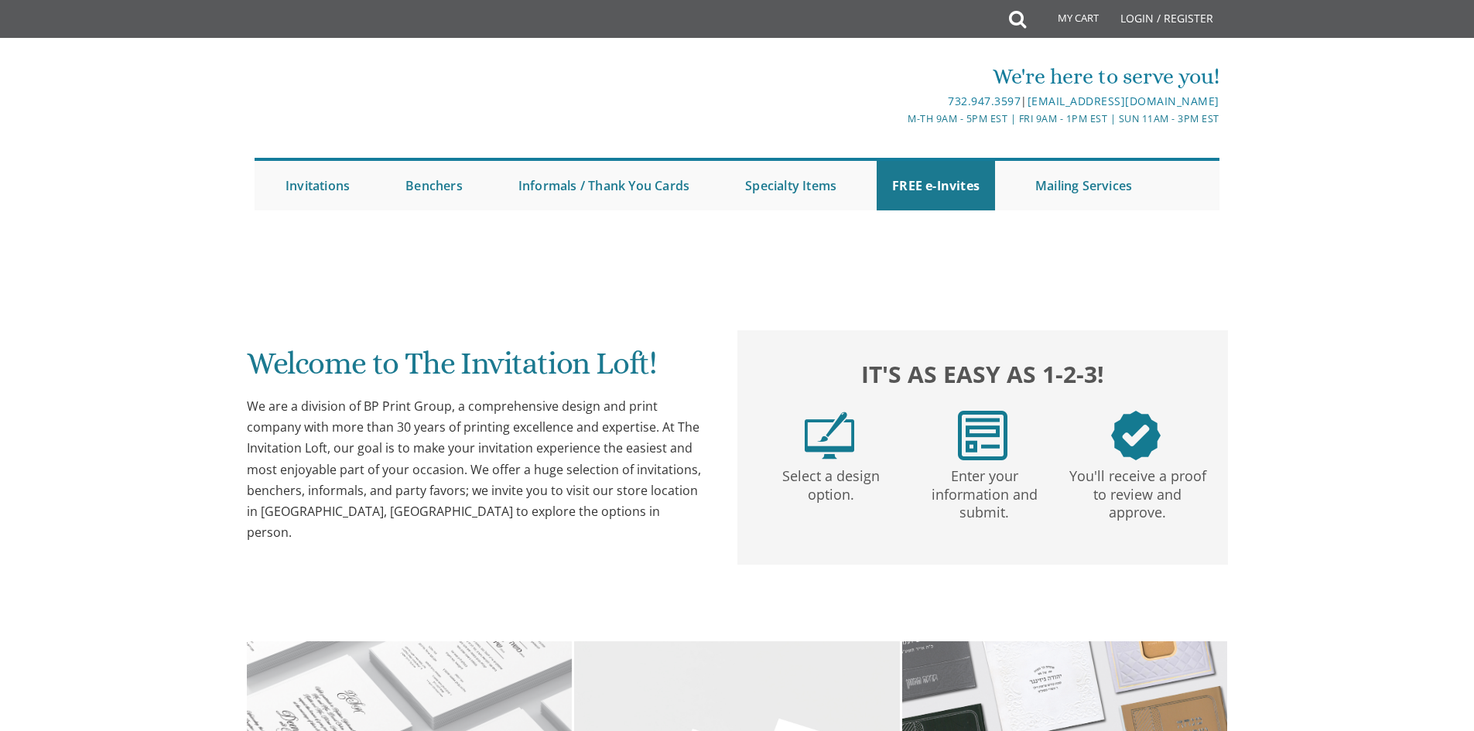  What do you see at coordinates (831, 482) in the screenshot?
I see `p: Select a design option.` at bounding box center [831, 482].